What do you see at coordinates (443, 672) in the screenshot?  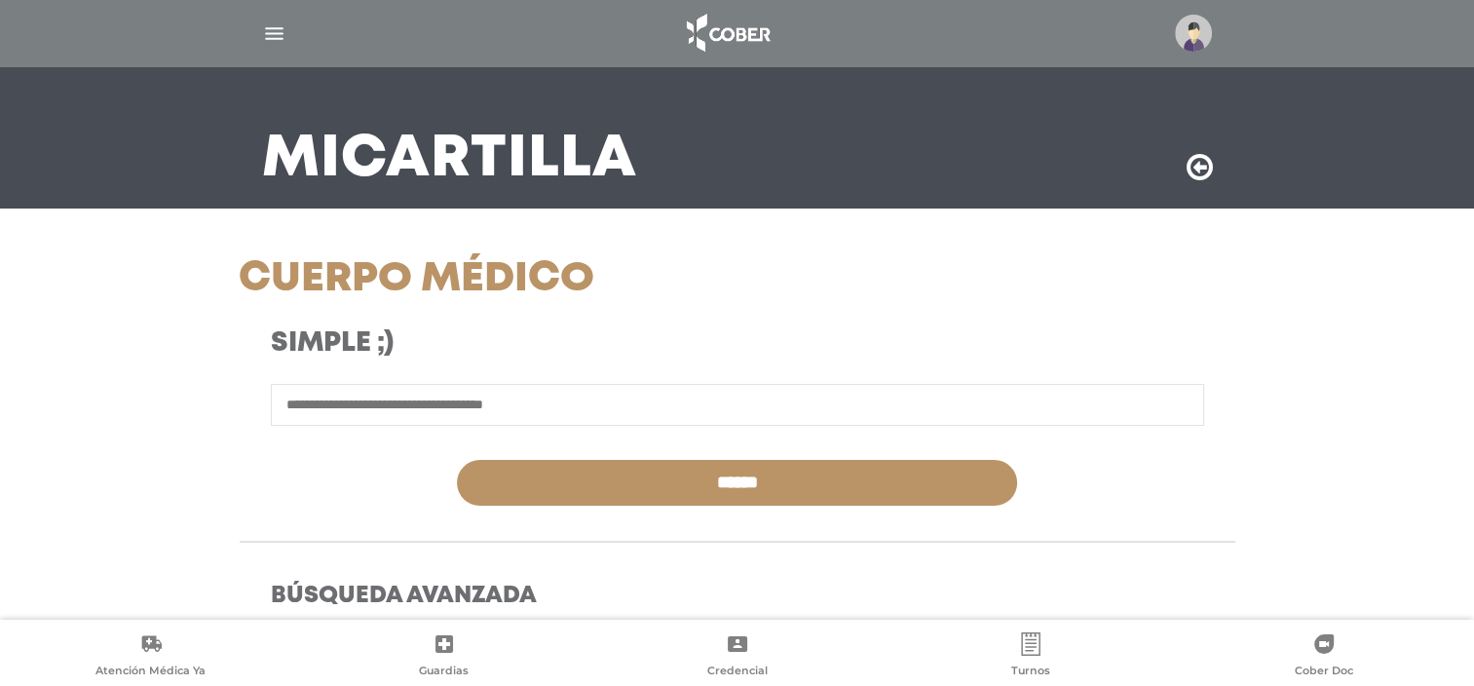 I see `span: Guardias` at bounding box center [443, 672].